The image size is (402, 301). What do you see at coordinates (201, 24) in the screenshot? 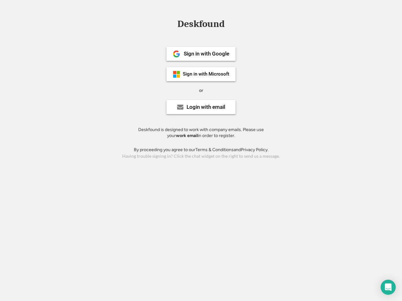
I see `div: Deskfound` at bounding box center [201, 24].